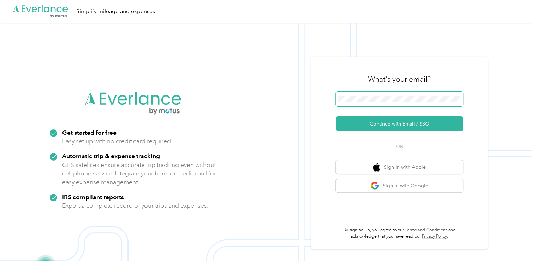 This screenshot has height=261, width=536. What do you see at coordinates (399, 79) in the screenshot?
I see `h3: What's your email?` at bounding box center [399, 79].